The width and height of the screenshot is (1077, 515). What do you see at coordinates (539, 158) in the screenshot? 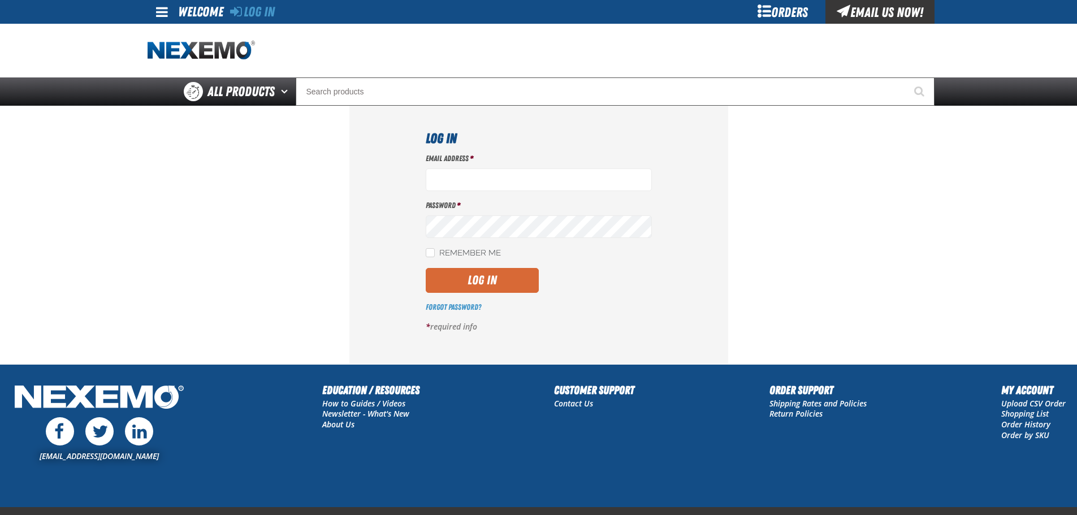
I see `label: Email Address` at bounding box center [539, 158].